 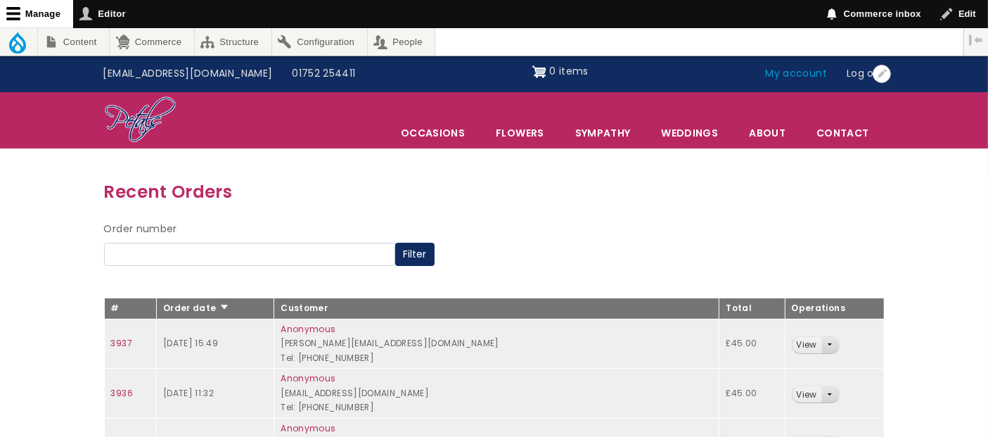 I want to click on h3: Recent Orders, so click(x=495, y=191).